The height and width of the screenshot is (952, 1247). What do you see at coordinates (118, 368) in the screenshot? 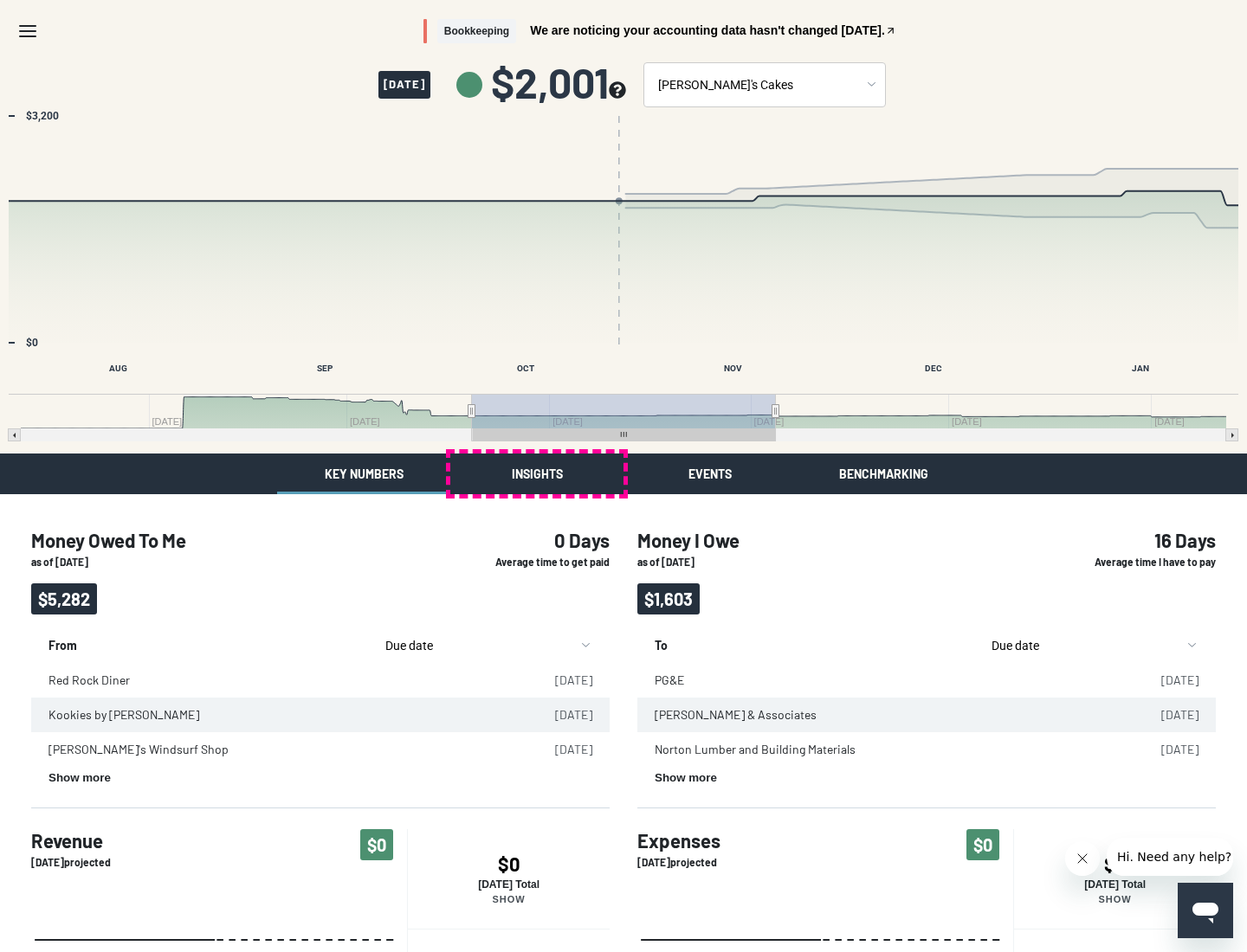
I see `text: AUG` at bounding box center [118, 368].